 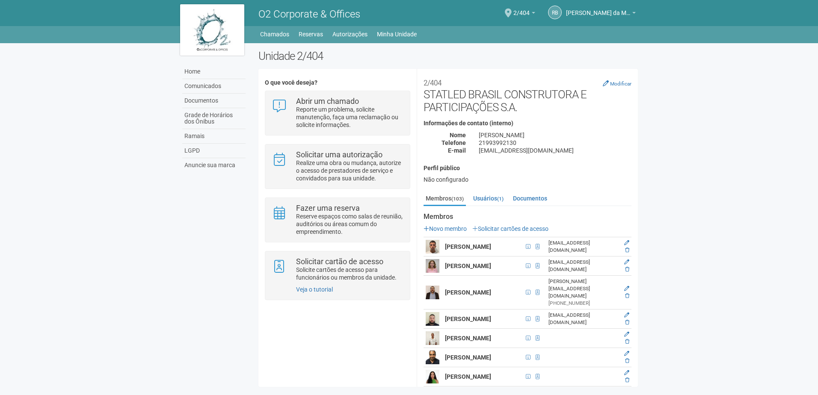 What do you see at coordinates (617, 83) in the screenshot?
I see `a: Modificar` at bounding box center [617, 83].